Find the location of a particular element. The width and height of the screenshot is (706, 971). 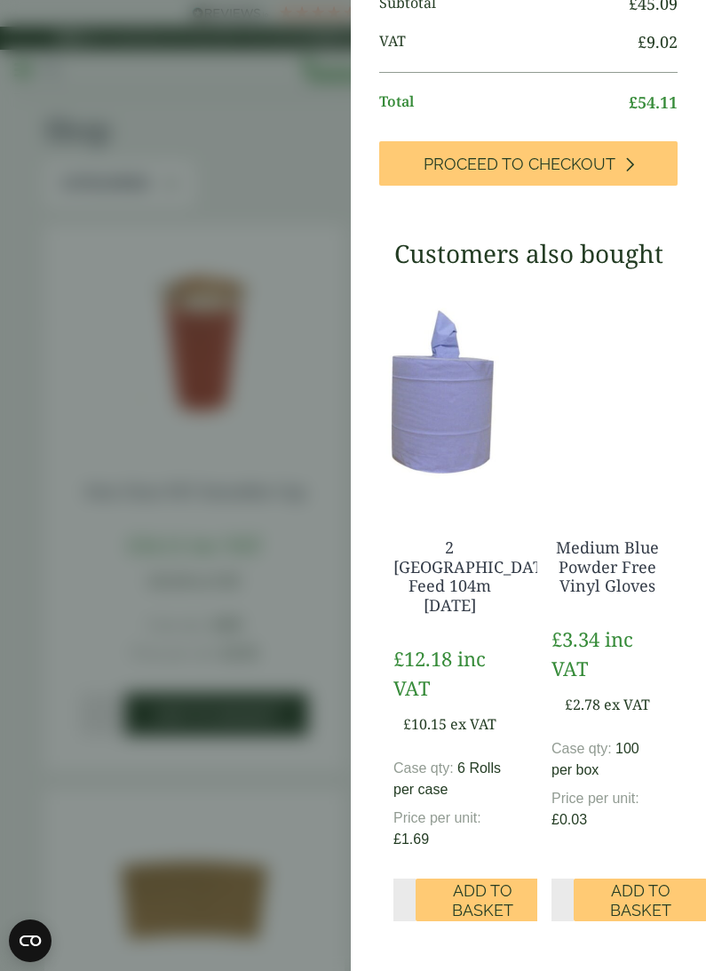

button: Open CMP widget is located at coordinates (30, 941).